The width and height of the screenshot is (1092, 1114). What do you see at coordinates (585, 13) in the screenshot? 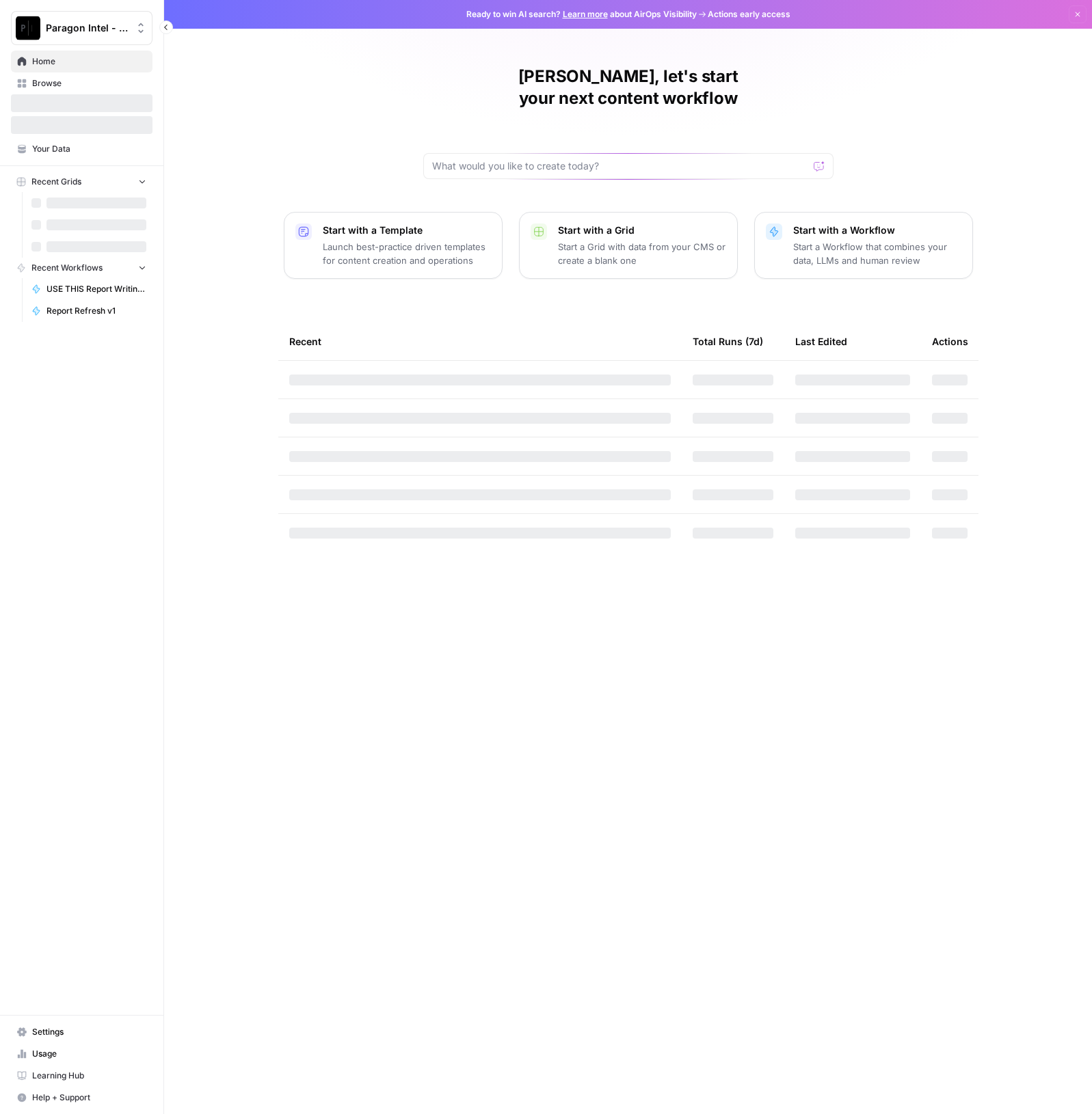
I see `a: Learn more` at bounding box center [585, 13].